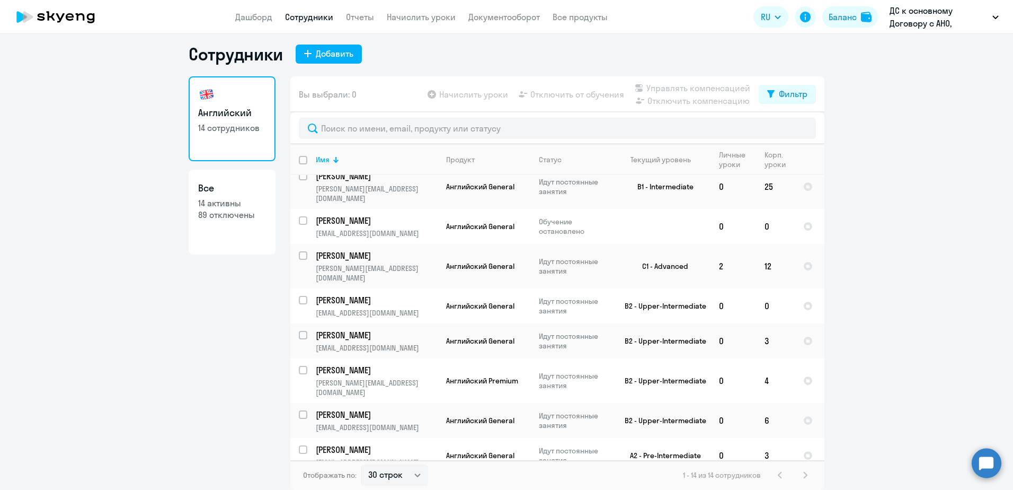  Describe the element at coordinates (232, 212) in the screenshot. I see `a: Все14 активны89 отключены` at that location.